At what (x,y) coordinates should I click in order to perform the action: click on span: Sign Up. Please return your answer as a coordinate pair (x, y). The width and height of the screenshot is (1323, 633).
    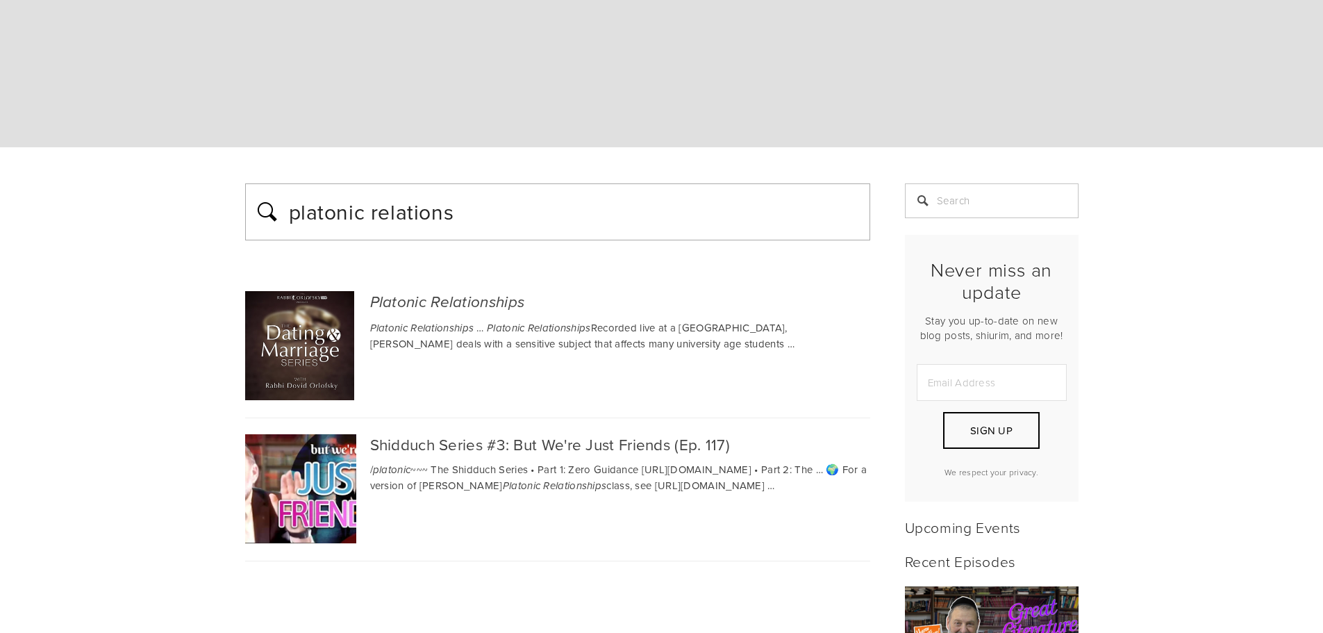
    Looking at the image, I should click on (991, 430).